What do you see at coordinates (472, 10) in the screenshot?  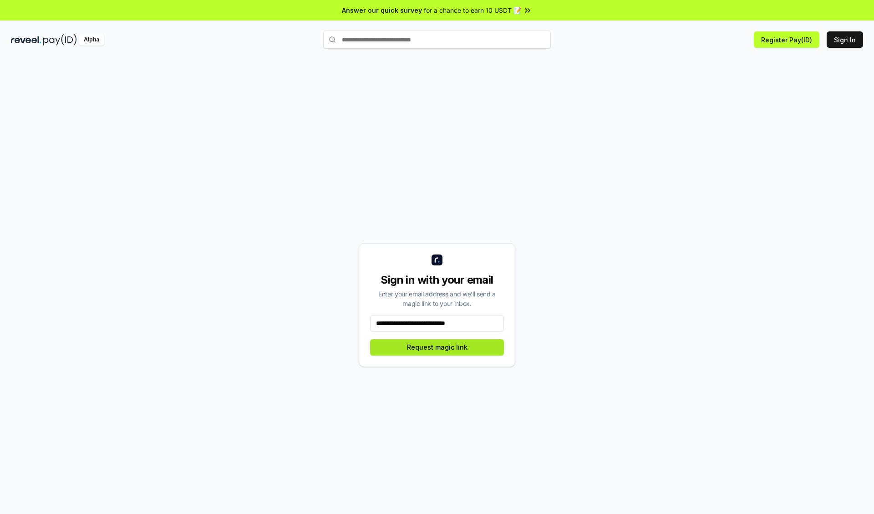 I see `span: for a chance to earn 10 USDT 📝` at bounding box center [472, 10].